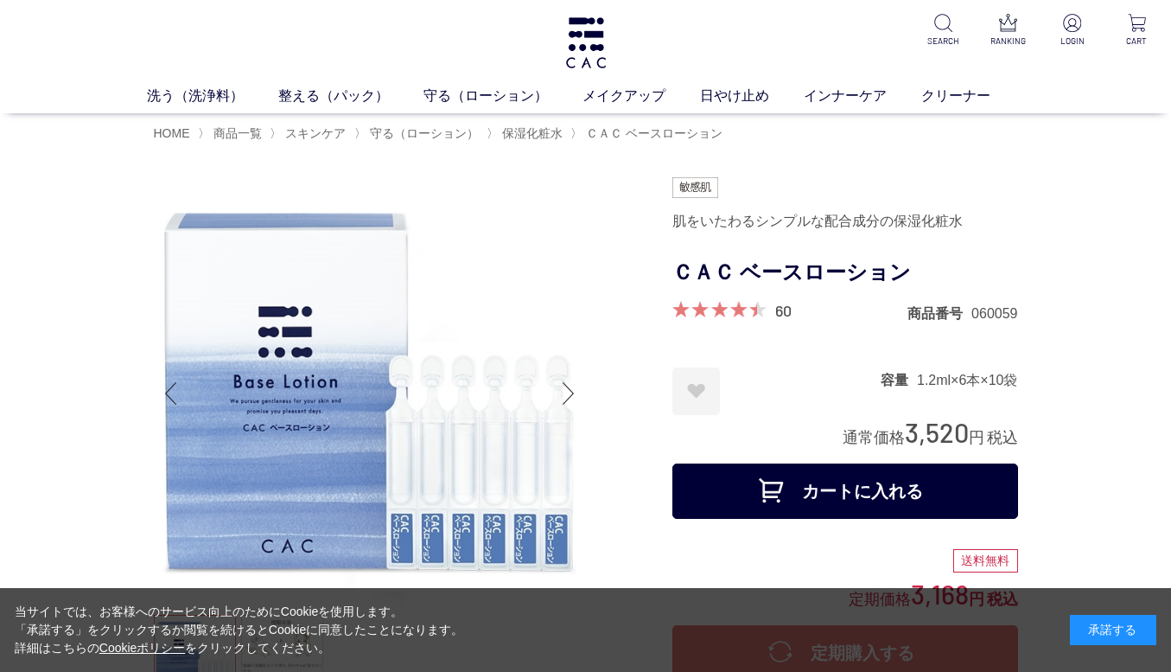 The height and width of the screenshot is (672, 1171). Describe the element at coordinates (143, 647) in the screenshot. I see `a: Cookieポリシー` at that location.